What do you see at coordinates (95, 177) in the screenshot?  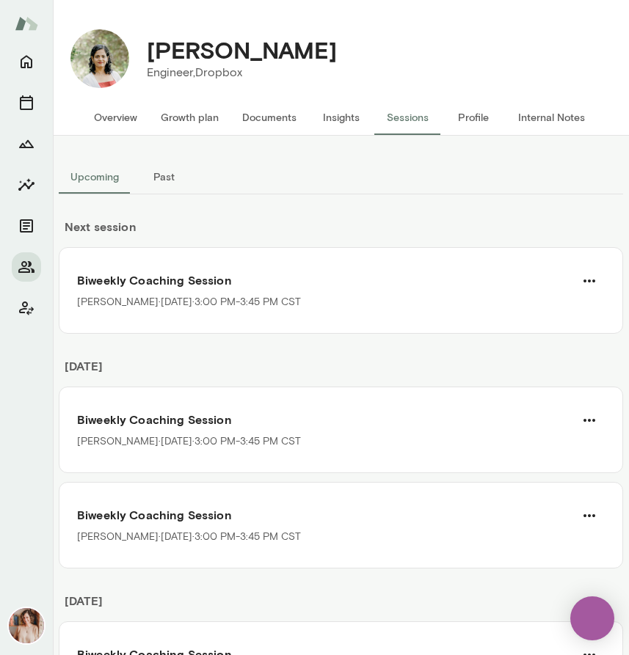 I see `button: Upcoming` at bounding box center [95, 177].